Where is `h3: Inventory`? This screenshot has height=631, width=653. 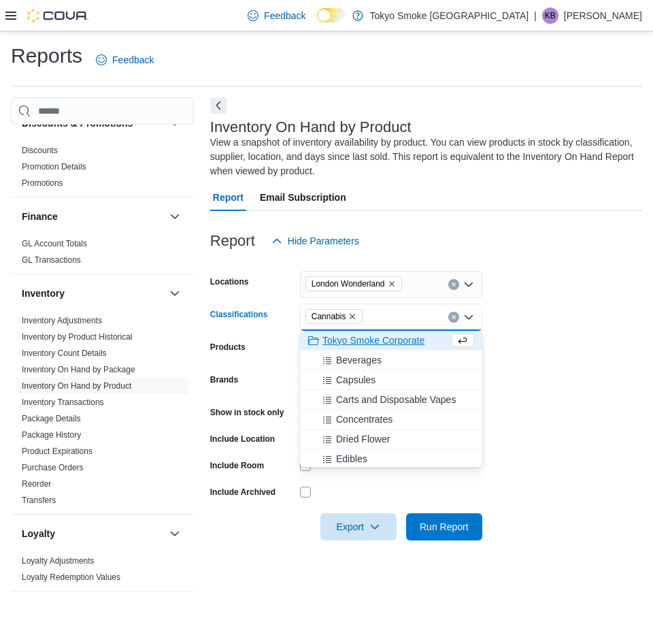 h3: Inventory is located at coordinates (43, 293).